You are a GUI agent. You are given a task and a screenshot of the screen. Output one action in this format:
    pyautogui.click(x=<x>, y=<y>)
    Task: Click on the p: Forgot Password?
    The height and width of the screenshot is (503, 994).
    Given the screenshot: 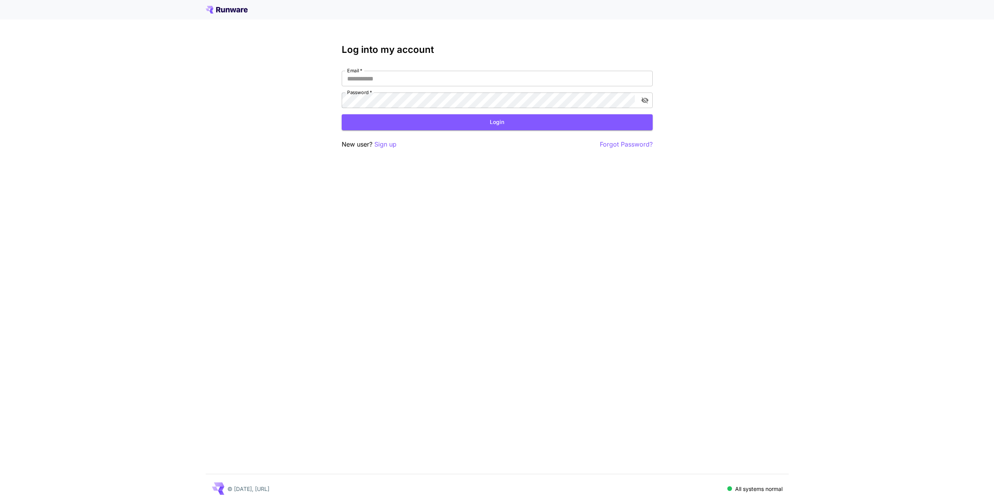 What is the action you would take?
    pyautogui.click(x=626, y=144)
    